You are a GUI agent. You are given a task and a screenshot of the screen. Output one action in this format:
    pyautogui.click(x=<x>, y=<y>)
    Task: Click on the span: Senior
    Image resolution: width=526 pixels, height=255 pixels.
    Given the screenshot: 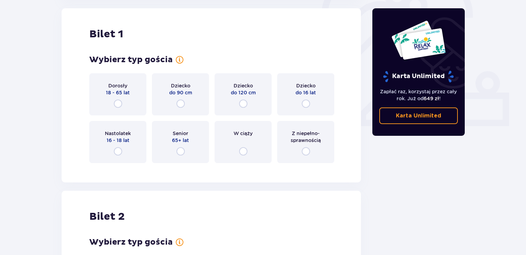 What is the action you would take?
    pyautogui.click(x=180, y=133)
    